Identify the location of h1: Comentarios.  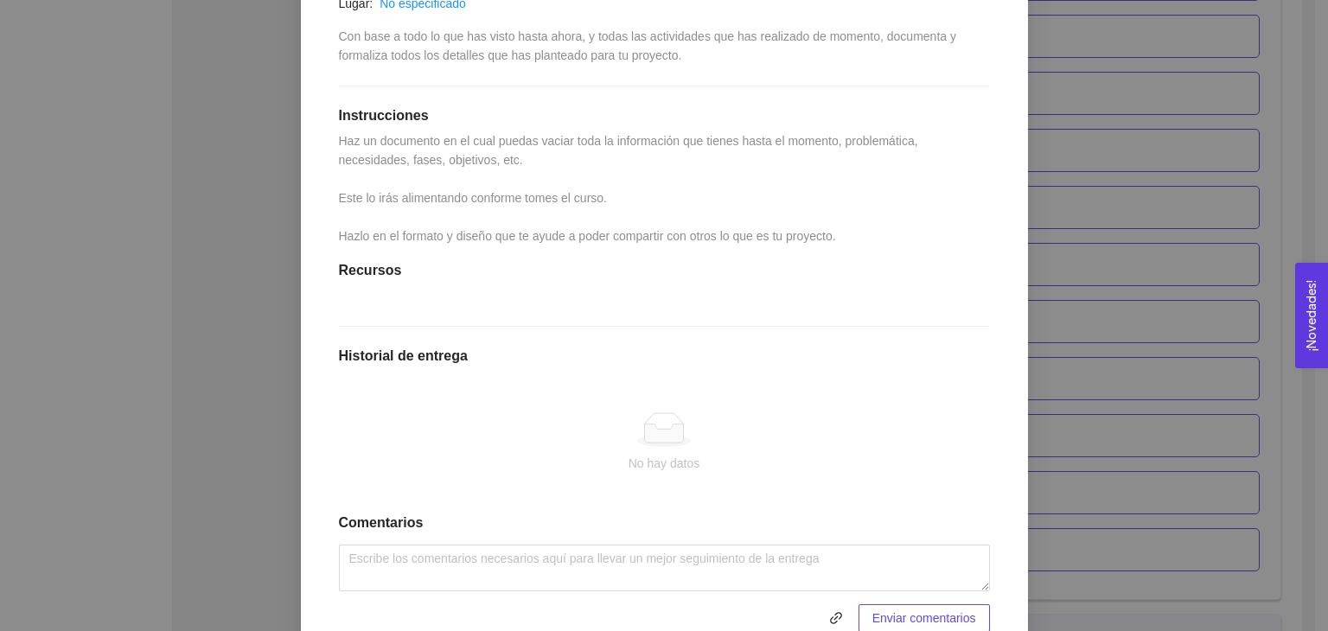
(664, 523).